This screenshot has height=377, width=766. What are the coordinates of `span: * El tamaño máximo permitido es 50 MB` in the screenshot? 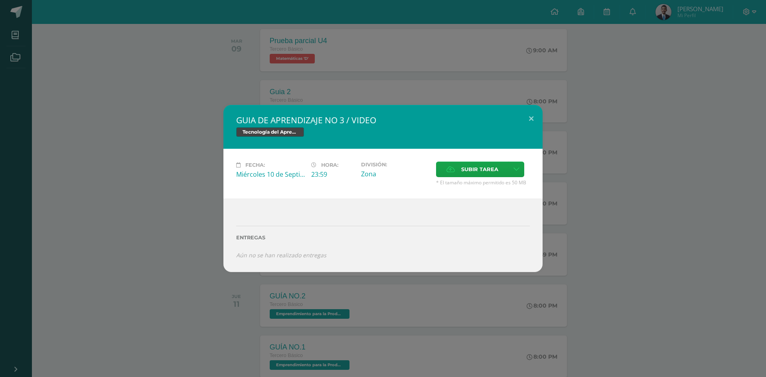 It's located at (483, 182).